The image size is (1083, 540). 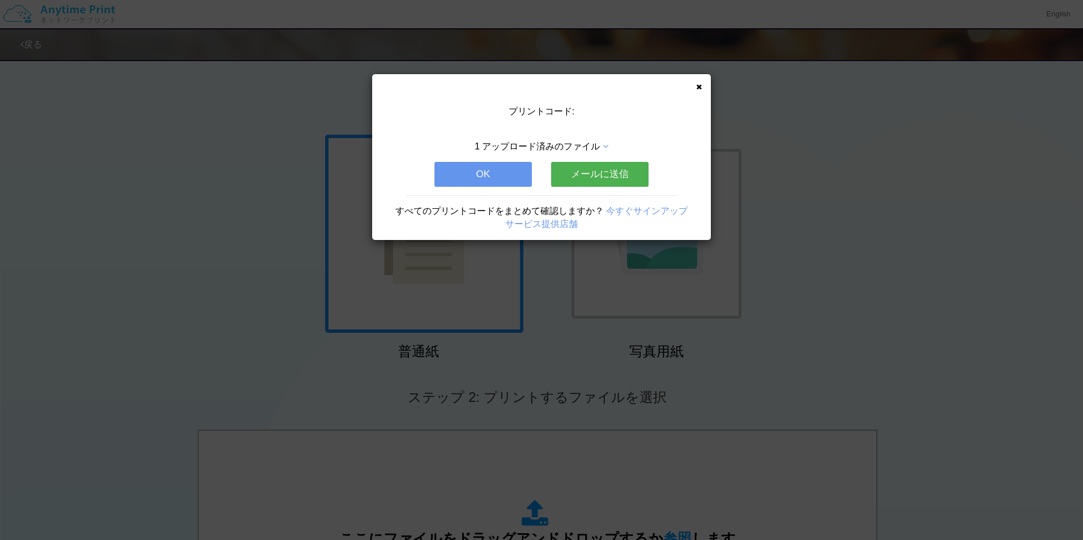 I want to click on span: プリントコード:, so click(x=541, y=111).